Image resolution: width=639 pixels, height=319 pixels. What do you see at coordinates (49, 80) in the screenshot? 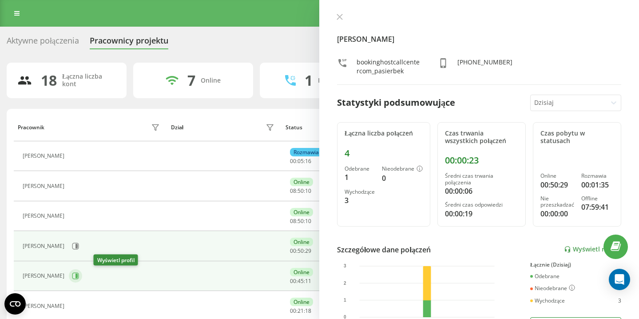
I see `div: 18` at bounding box center [49, 80].